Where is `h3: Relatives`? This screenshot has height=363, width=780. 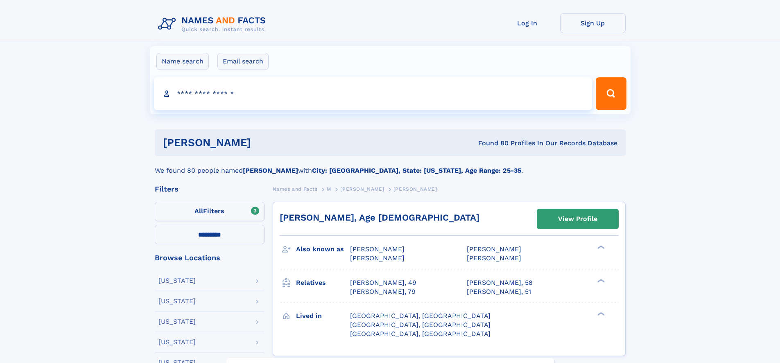 h3: Relatives is located at coordinates (323, 283).